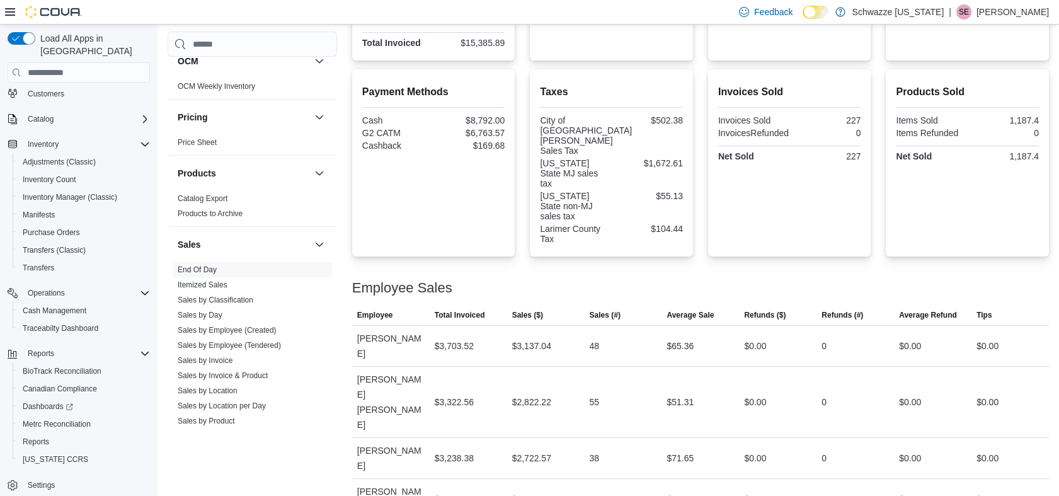 The height and width of the screenshot is (496, 1059). Describe the element at coordinates (84, 162) in the screenshot. I see `button: Adjustments (Classic)` at that location.